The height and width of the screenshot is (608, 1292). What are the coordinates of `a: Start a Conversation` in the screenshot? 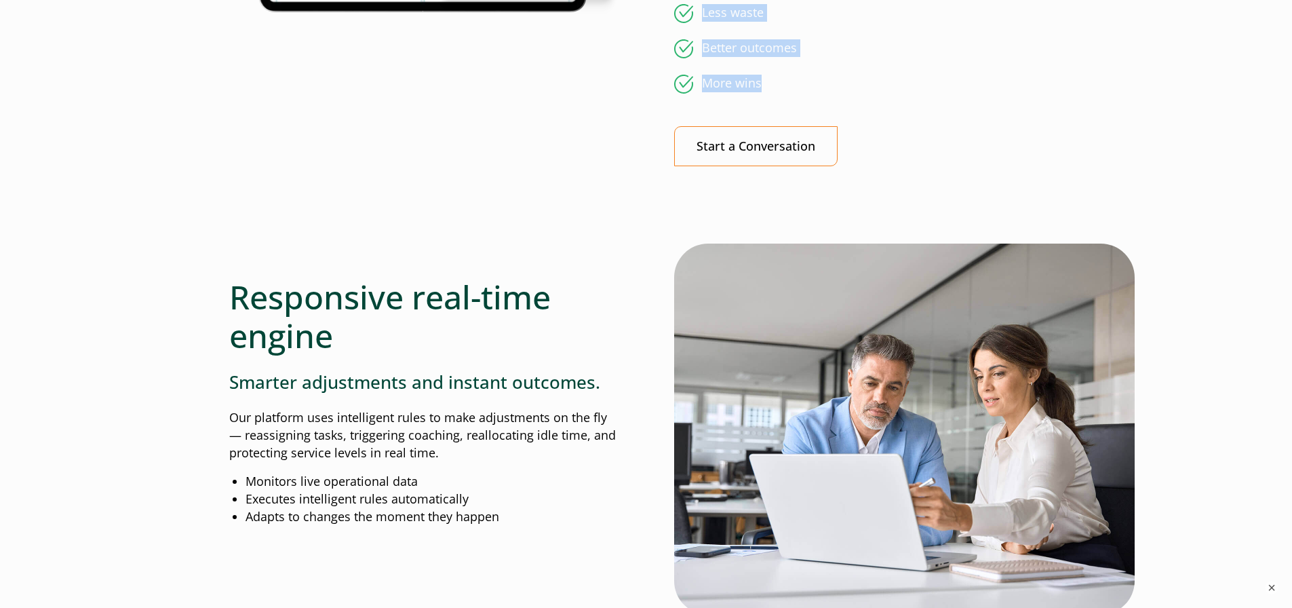 It's located at (755, 146).